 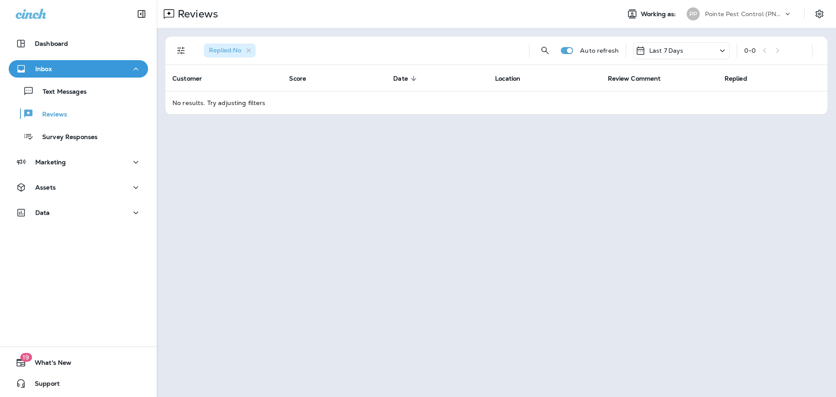 What do you see at coordinates (141, 14) in the screenshot?
I see `button: Collapse Sidebar` at bounding box center [141, 14].